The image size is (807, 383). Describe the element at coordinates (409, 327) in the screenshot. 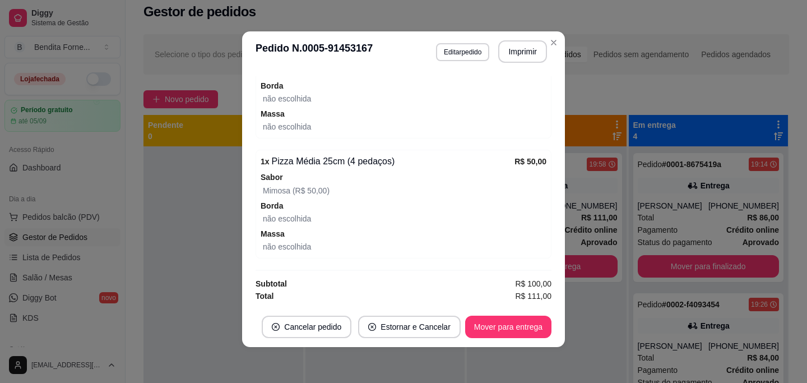

I see `button: close-circleEstornar e Cancelar` at that location.